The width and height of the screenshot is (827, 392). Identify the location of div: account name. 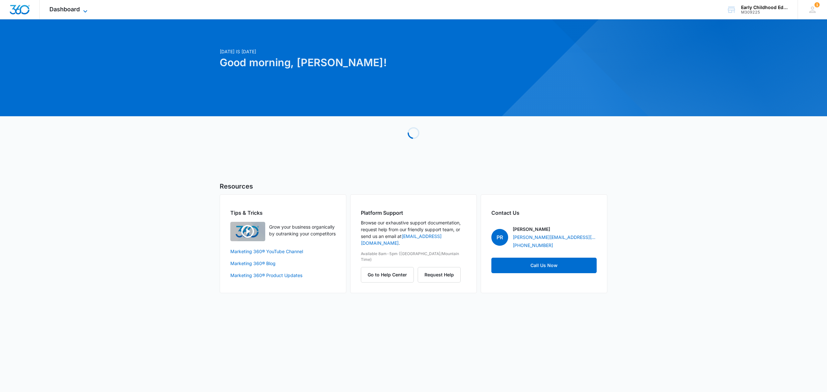
(765, 7).